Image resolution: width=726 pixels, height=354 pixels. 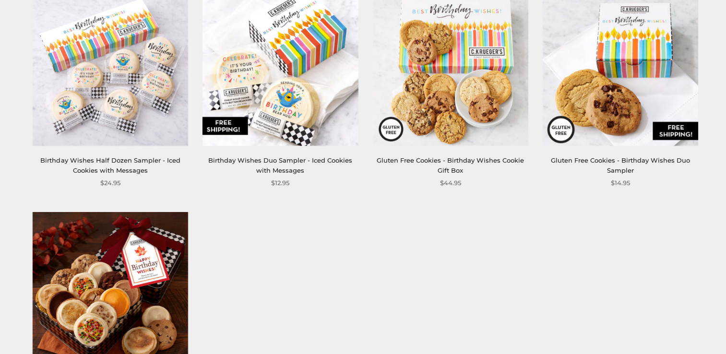 I want to click on span: $24.95, so click(x=110, y=183).